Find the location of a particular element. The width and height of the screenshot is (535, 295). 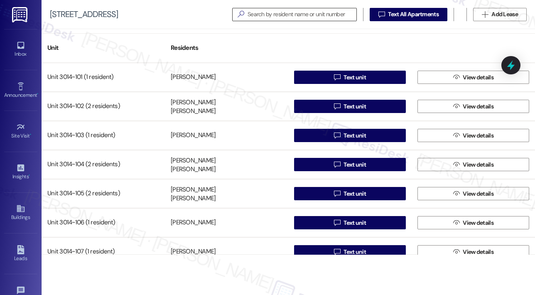

a: Inbox is located at coordinates (21, 49).